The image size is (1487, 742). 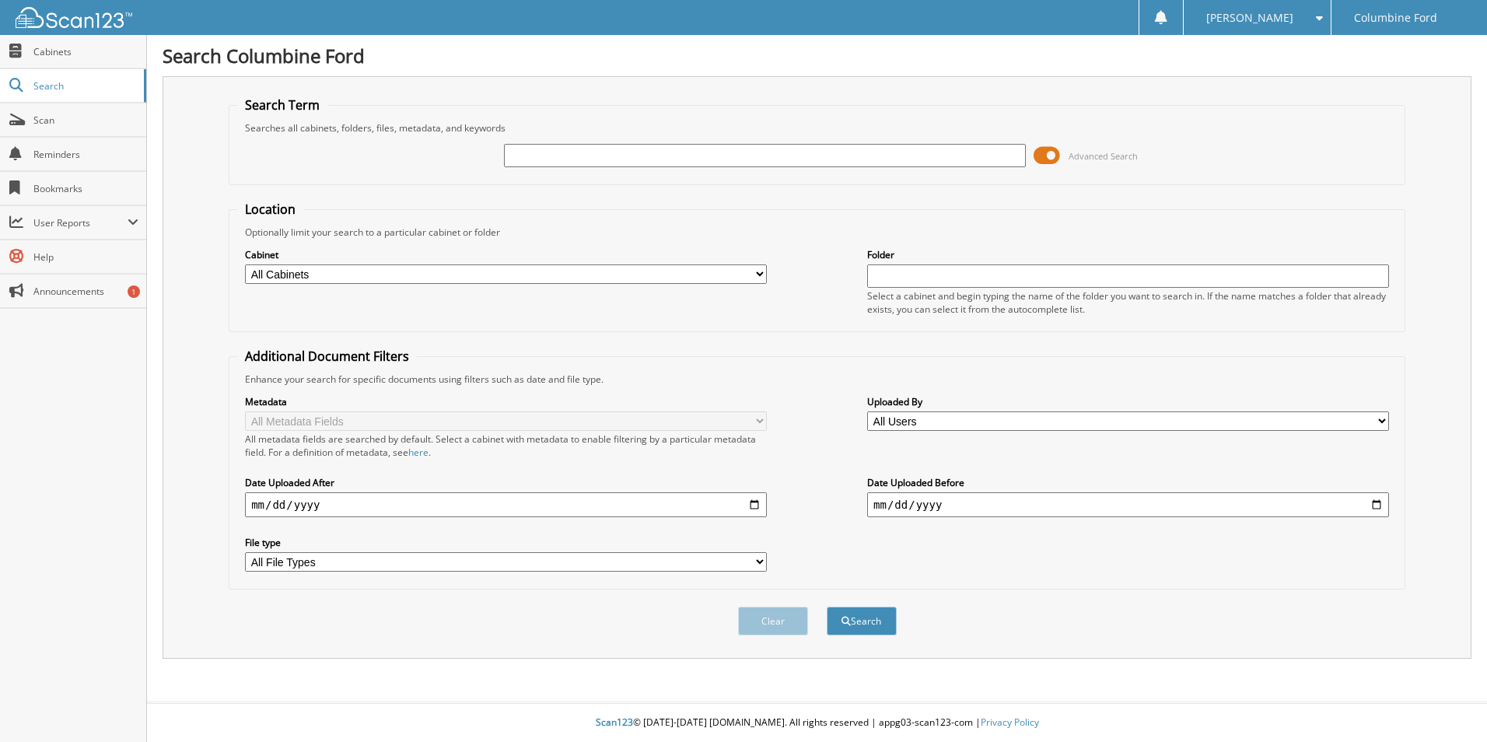 What do you see at coordinates (86, 154) in the screenshot?
I see `span: Reminders` at bounding box center [86, 154].